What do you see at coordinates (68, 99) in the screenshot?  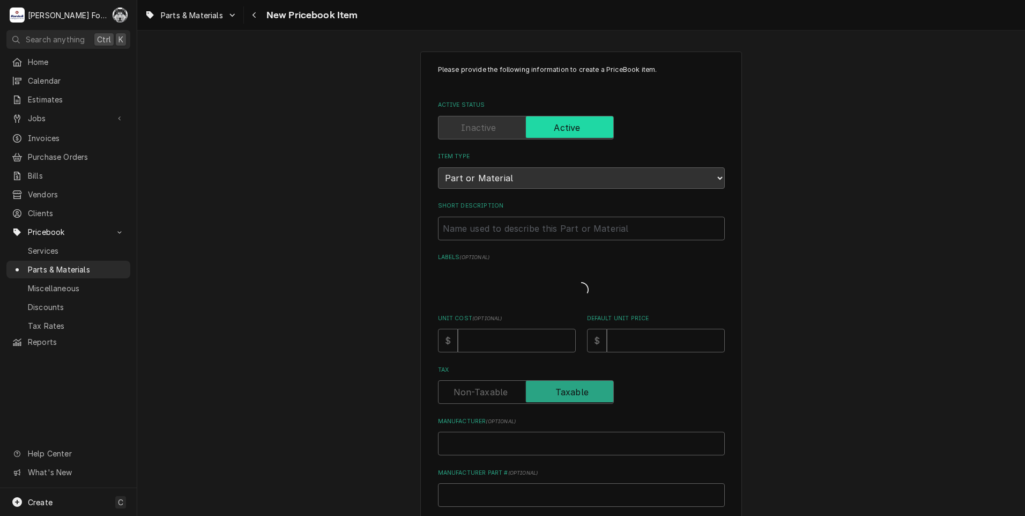 I see `a: Estimates` at bounding box center [68, 99].